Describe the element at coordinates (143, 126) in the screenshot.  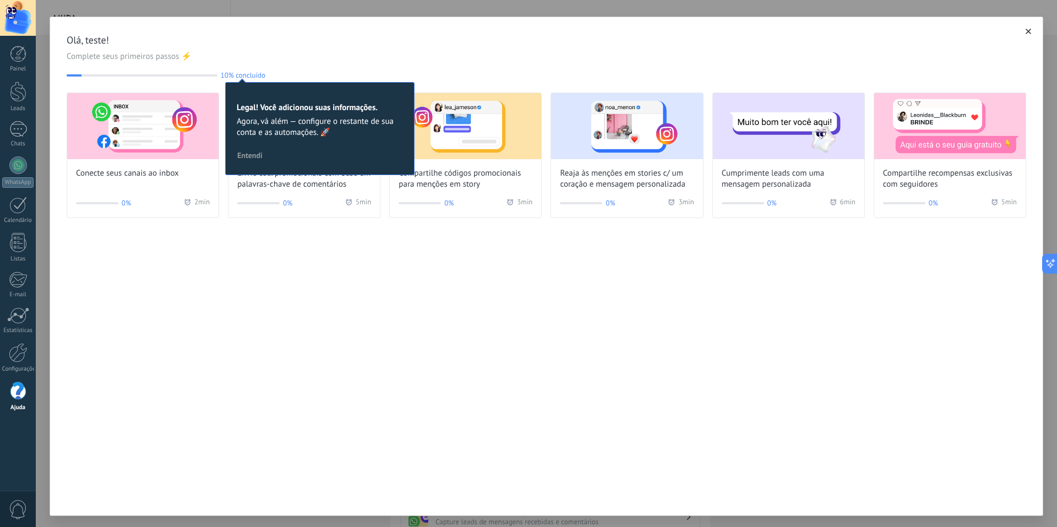
I see `img: Connect your channels to the inbox` at that location.